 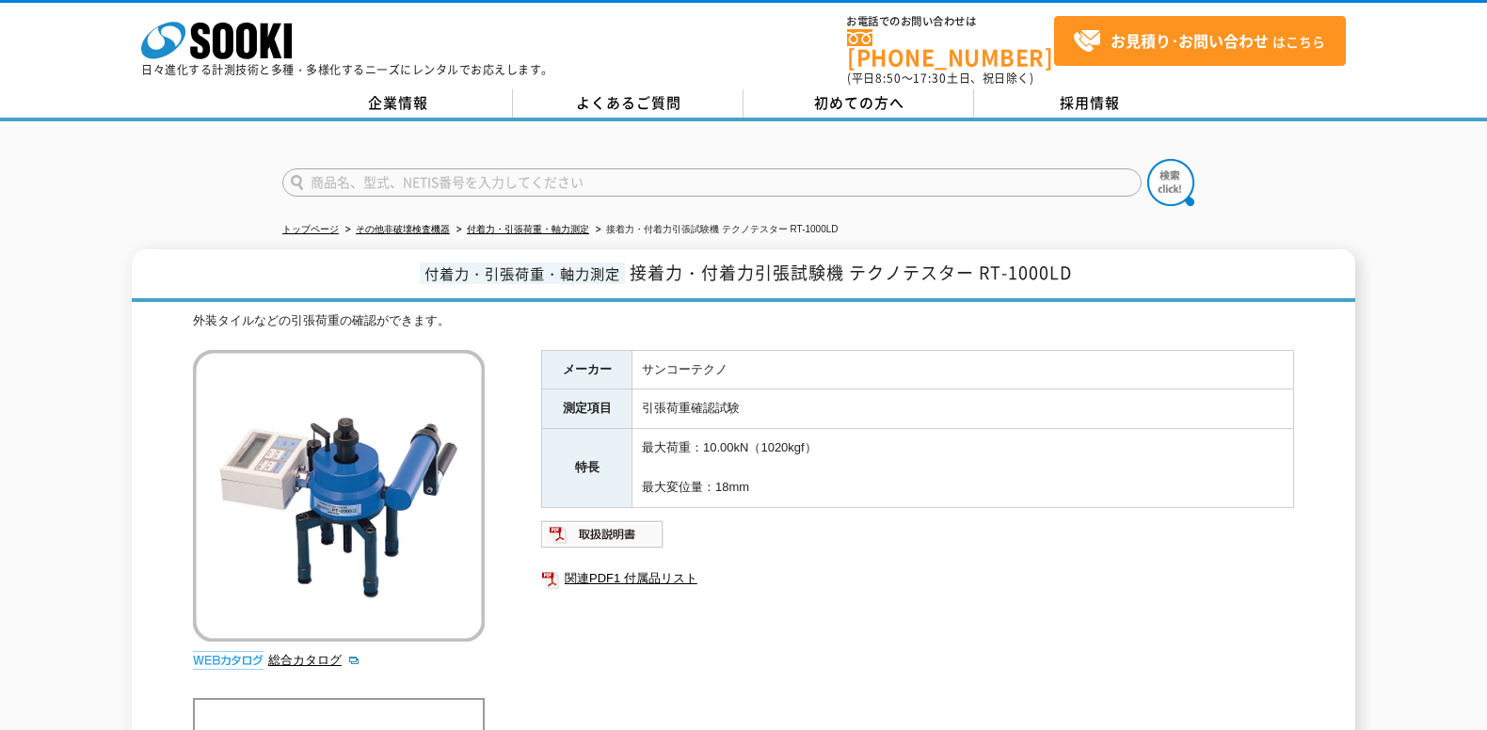 What do you see at coordinates (1200, 40) in the screenshot?
I see `a: お見積り･お問い合わせはこちら` at bounding box center [1200, 40].